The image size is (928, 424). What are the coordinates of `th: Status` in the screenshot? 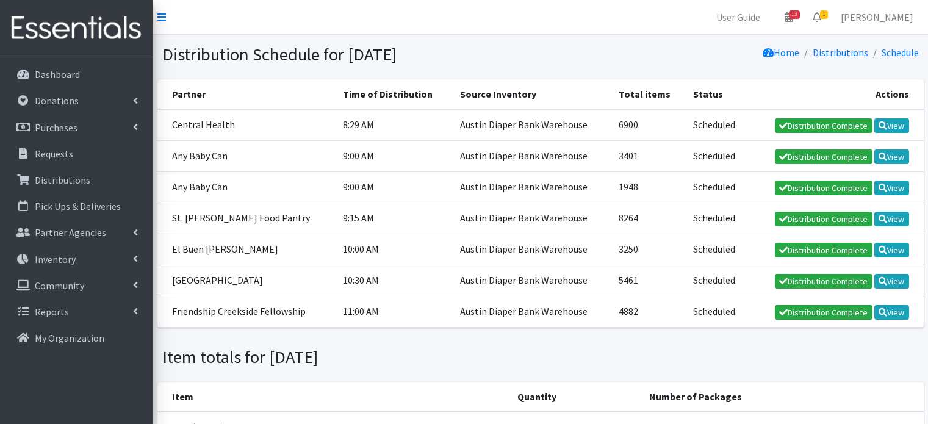 It's located at (717, 94).